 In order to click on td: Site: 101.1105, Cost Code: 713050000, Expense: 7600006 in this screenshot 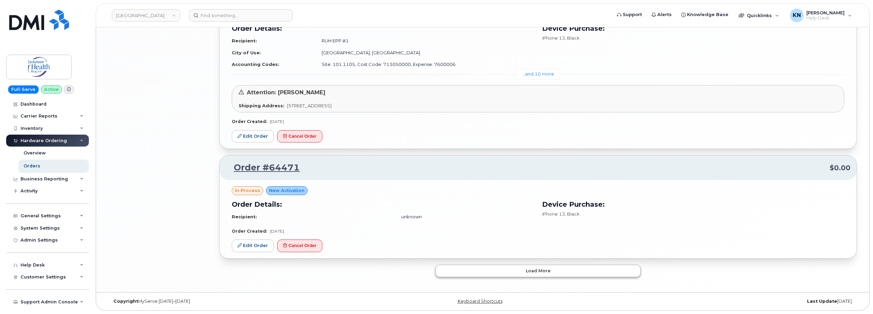, I will do `click(425, 64)`.